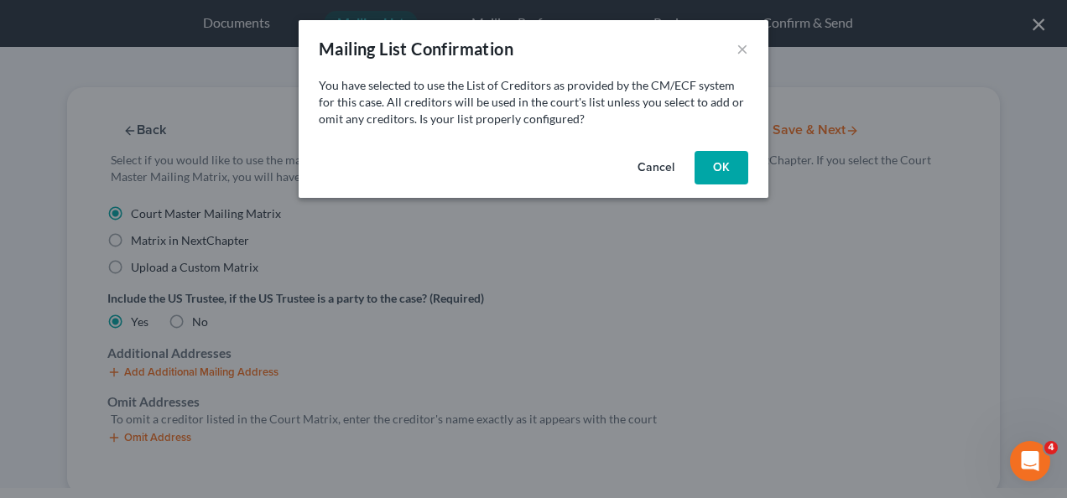  I want to click on p: You have selected to use the List of Creditors as provided by the CM/ECF system for this case. Al..., so click(534, 102).